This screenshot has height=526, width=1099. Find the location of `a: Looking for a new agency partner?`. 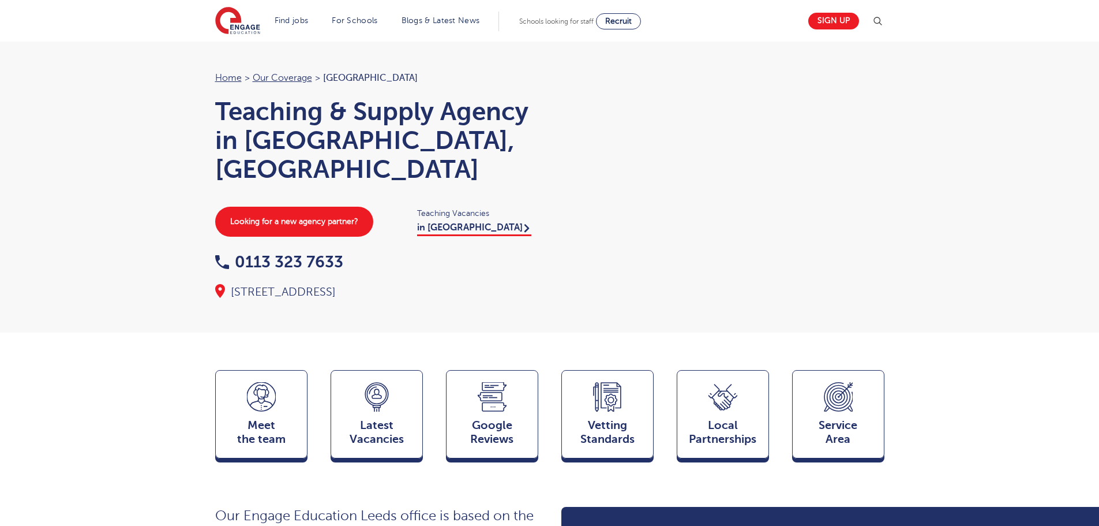

a: Looking for a new agency partner? is located at coordinates (294, 222).